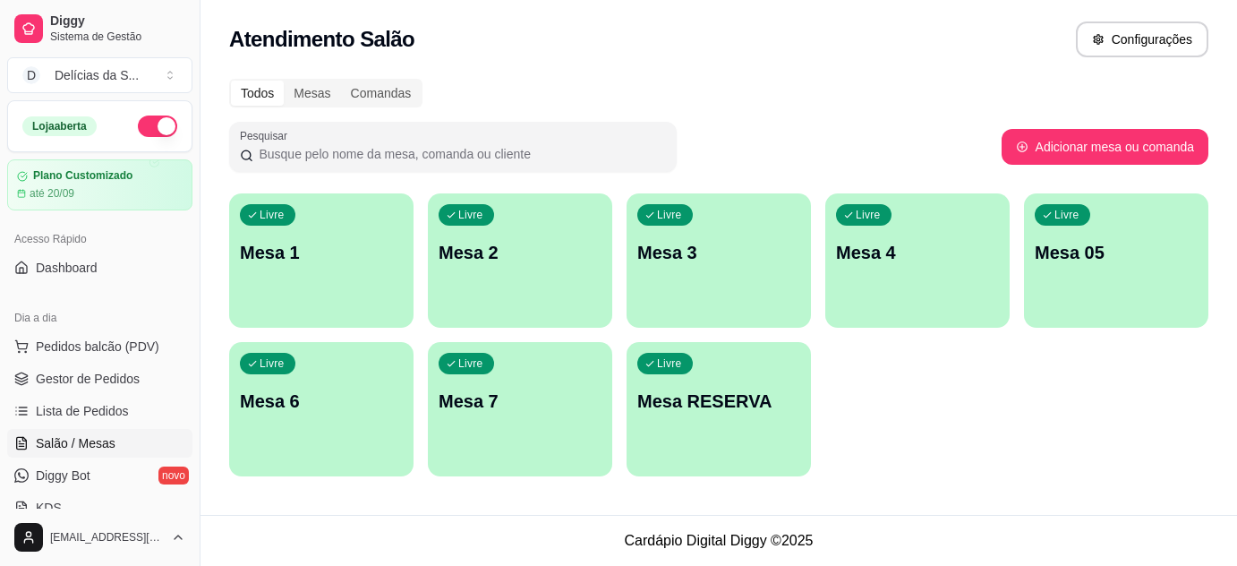 Image resolution: width=1237 pixels, height=566 pixels. Describe the element at coordinates (31, 75) in the screenshot. I see `span: D` at that location.